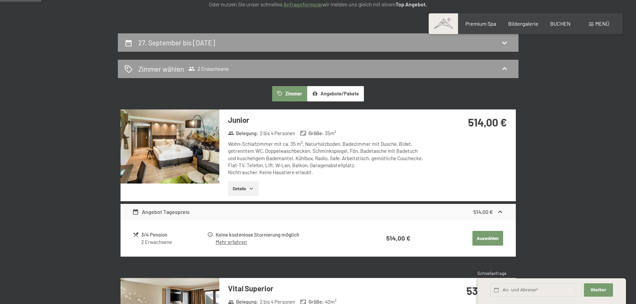  What do you see at coordinates (327, 289) in the screenshot?
I see `h3: Vital Superior` at bounding box center [327, 289].